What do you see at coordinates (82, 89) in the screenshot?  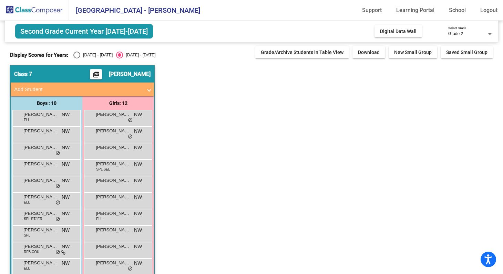 I see `mat-expansion-panel-header: Add Student` at bounding box center [82, 89].